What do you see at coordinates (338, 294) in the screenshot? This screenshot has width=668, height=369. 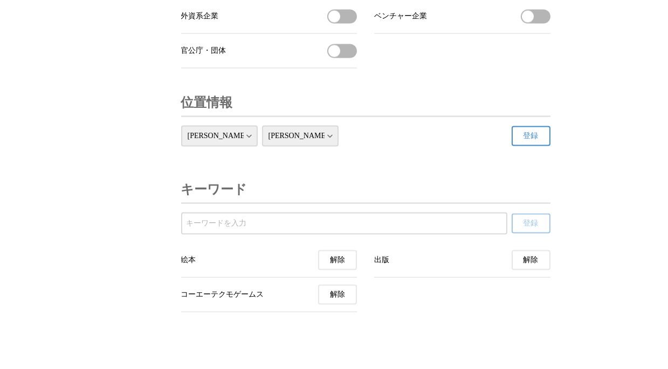 I see `button: コーエーテクモゲームスの受信を解除` at bounding box center [338, 294].